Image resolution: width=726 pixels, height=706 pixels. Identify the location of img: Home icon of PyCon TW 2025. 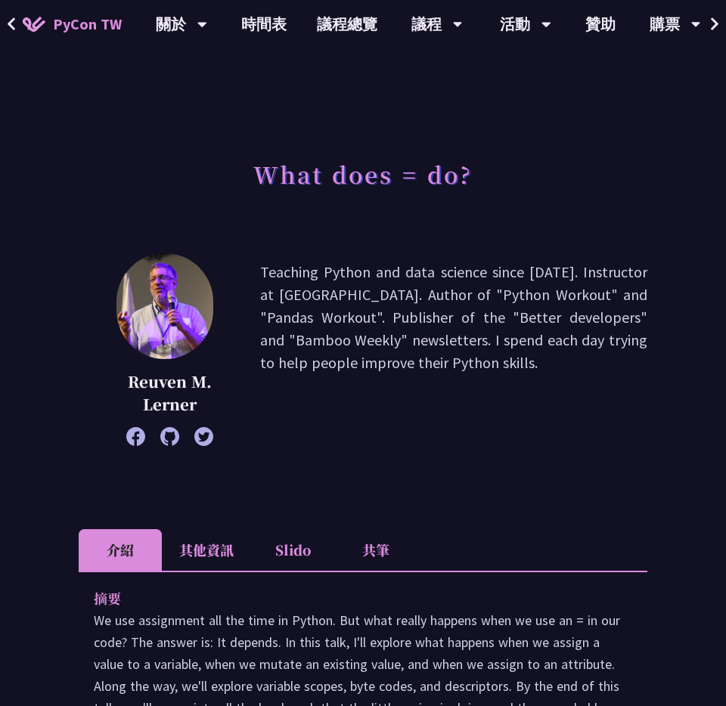
(34, 24).